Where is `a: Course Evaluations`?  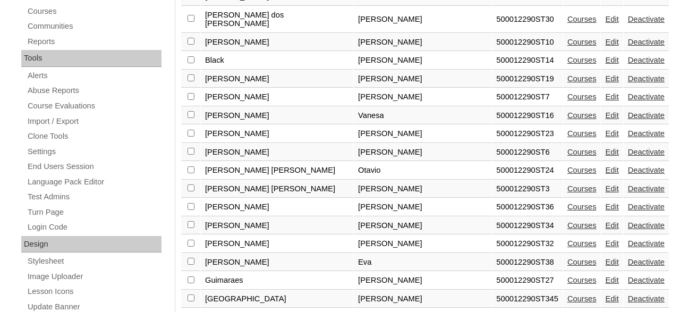 a: Course Evaluations is located at coordinates (94, 106).